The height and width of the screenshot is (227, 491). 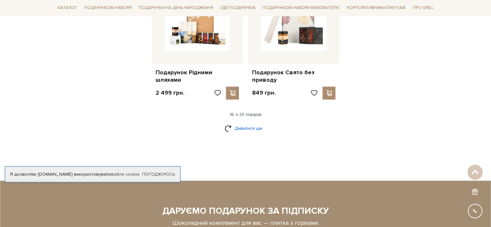 What do you see at coordinates (294, 76) in the screenshot?
I see `a: Подарунок Свято без приводу` at bounding box center [294, 76].